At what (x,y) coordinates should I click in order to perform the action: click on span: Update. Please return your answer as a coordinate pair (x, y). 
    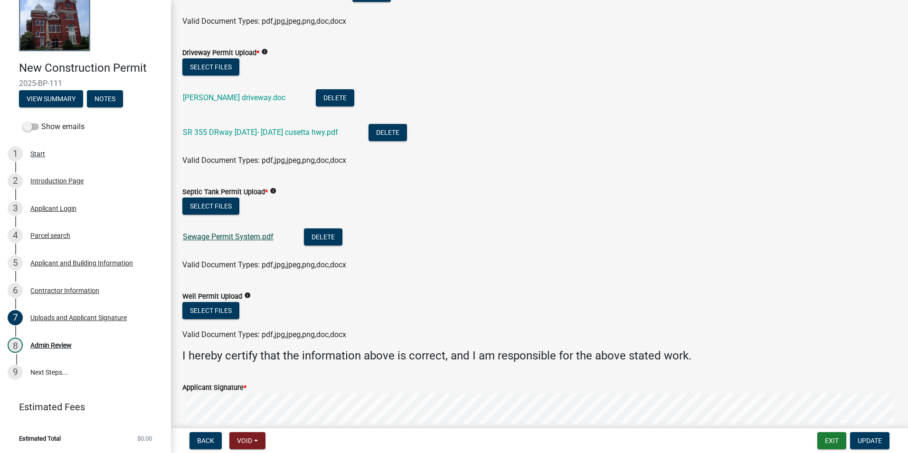
    Looking at the image, I should click on (870, 441).